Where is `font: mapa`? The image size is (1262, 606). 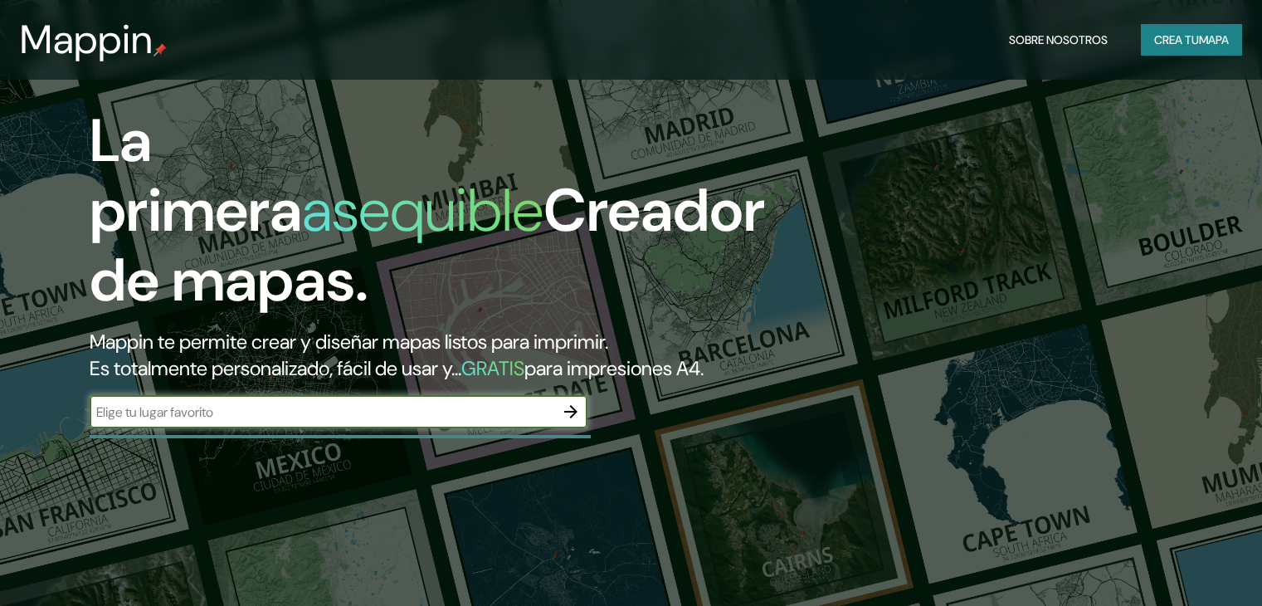
font: mapa is located at coordinates (1214, 40).